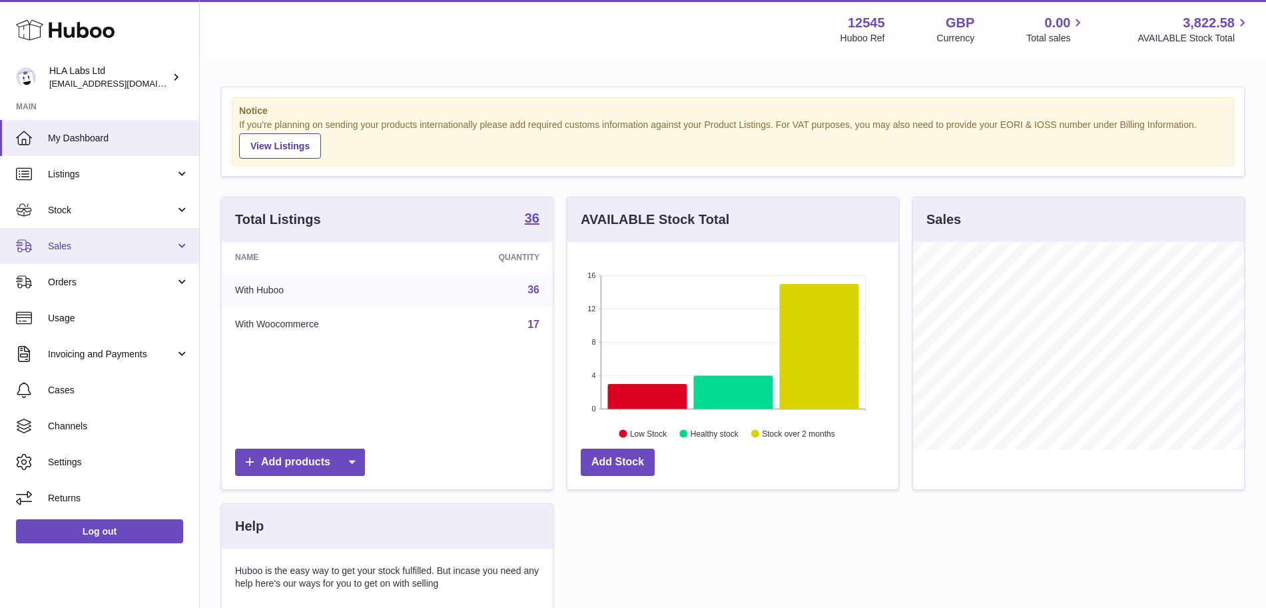 The image size is (1266, 608). I want to click on strong: 36, so click(532, 218).